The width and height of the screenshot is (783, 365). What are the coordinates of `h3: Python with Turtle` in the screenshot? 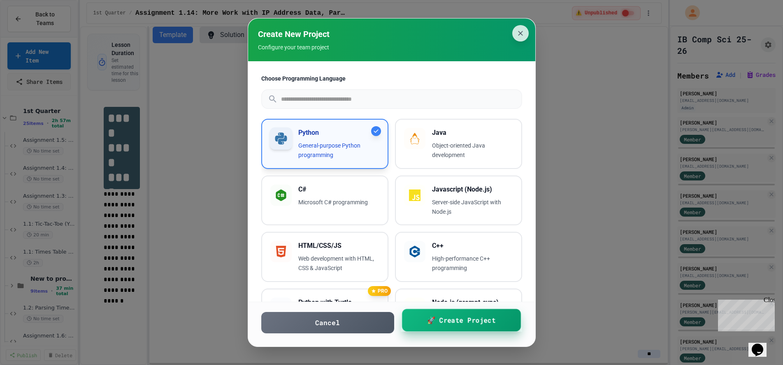 It's located at (339, 303).